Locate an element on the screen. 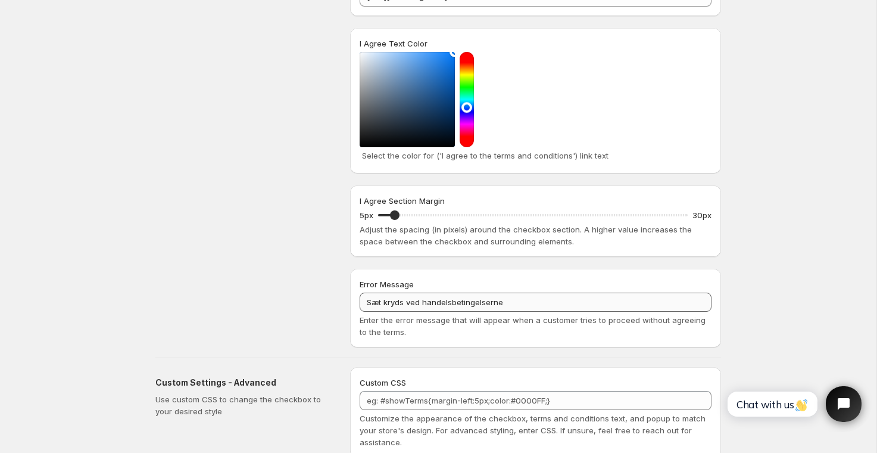  p: Use custom CSS to change the checkbox to your desired style is located at coordinates (243, 405).